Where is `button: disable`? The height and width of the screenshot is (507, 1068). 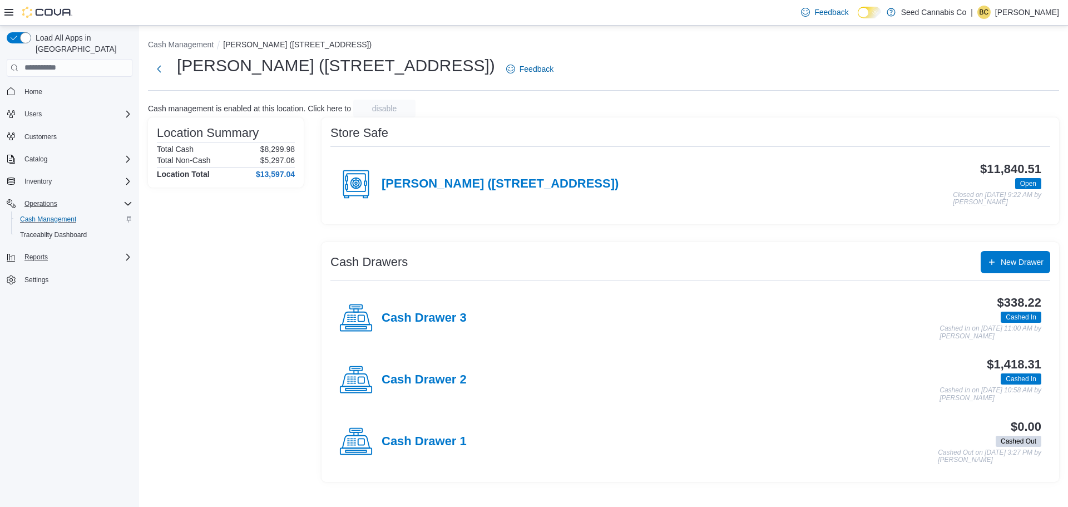 button: disable is located at coordinates (384, 108).